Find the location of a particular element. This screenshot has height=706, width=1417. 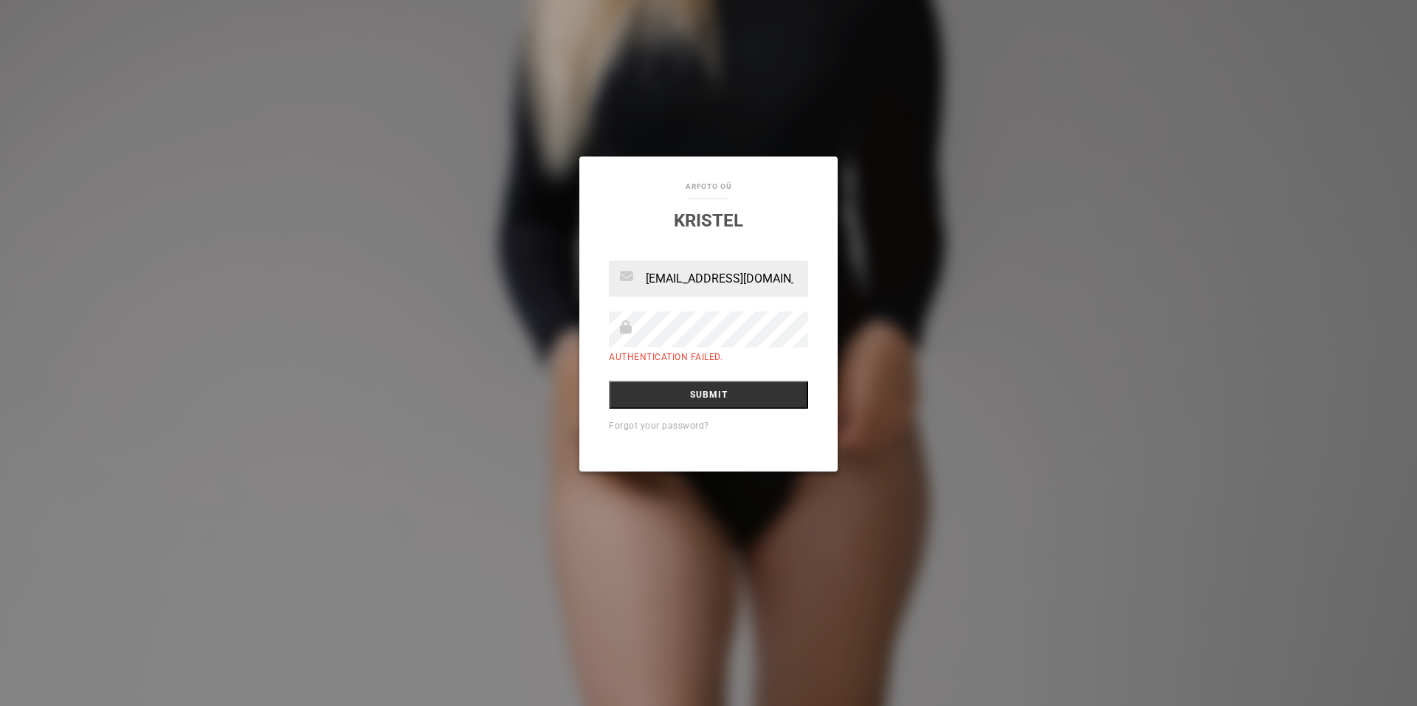

input: Submit is located at coordinates (708, 395).